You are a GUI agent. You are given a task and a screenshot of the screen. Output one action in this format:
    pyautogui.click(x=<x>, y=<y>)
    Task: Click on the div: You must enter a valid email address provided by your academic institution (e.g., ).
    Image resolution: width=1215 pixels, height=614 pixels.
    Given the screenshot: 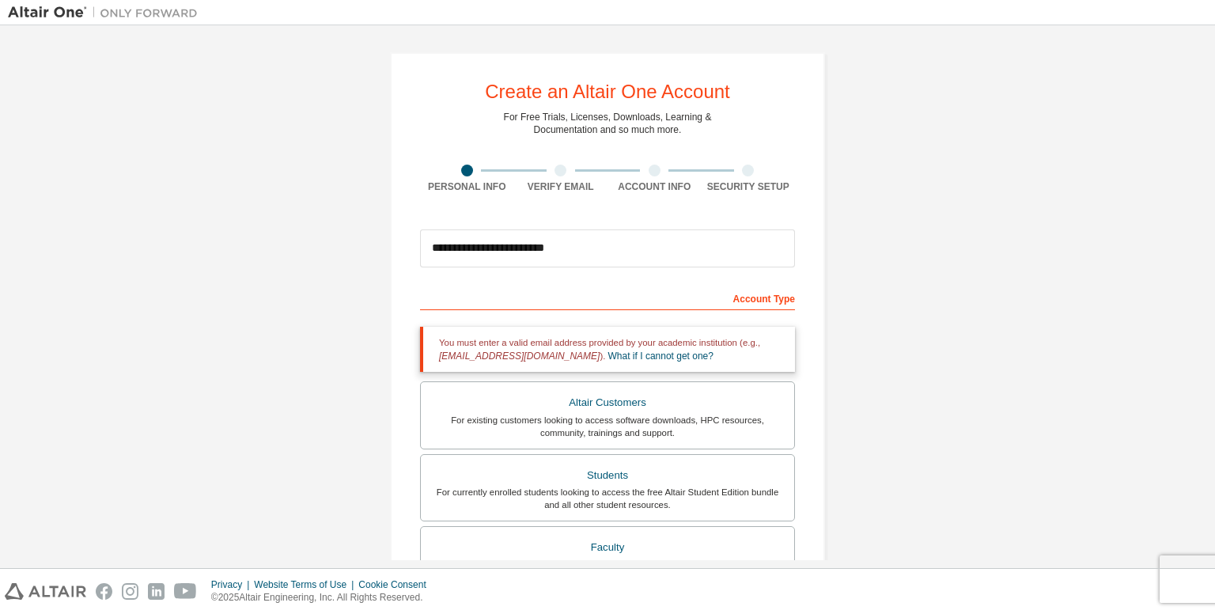 What is the action you would take?
    pyautogui.click(x=608, y=349)
    